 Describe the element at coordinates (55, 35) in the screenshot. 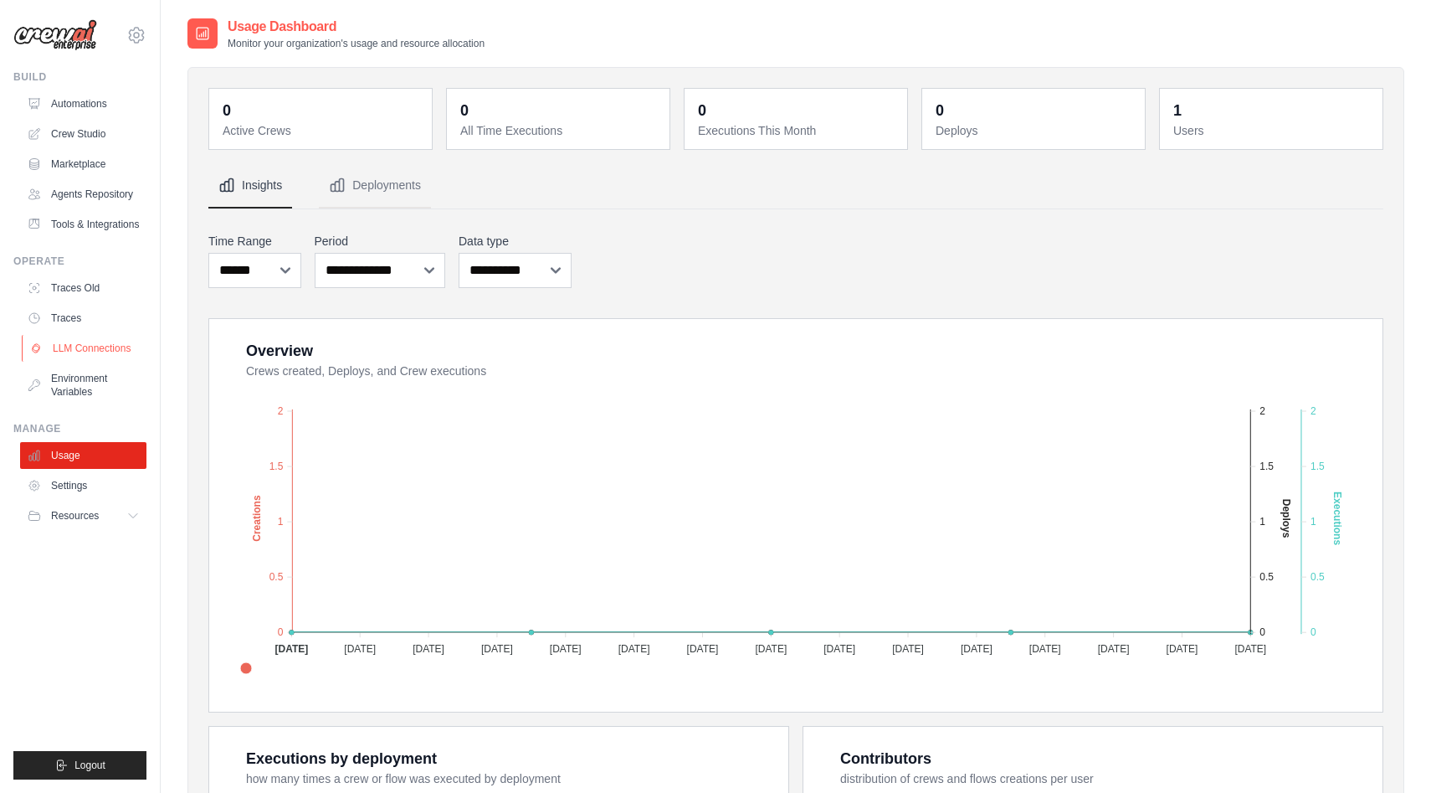

I see `img: Logo` at that location.